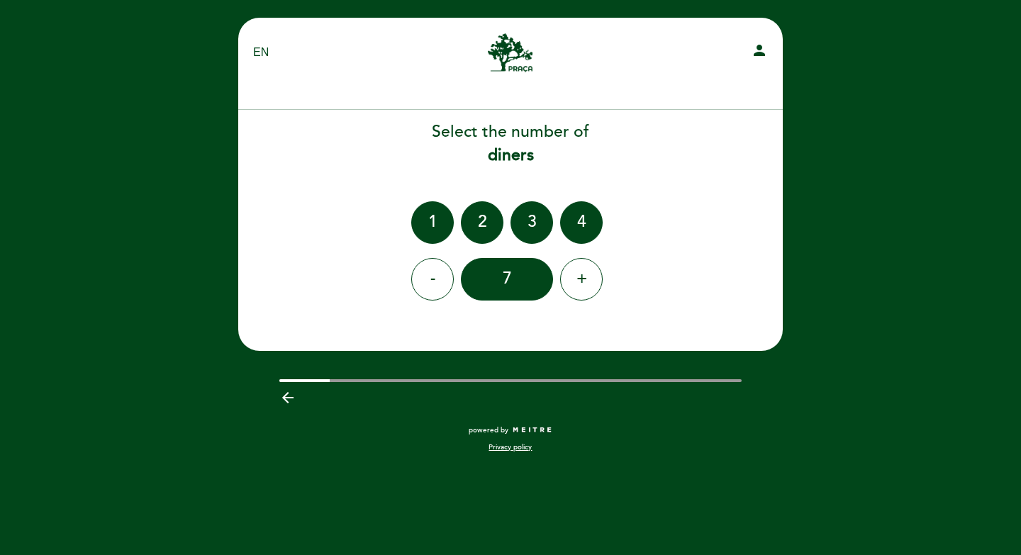  I want to click on a: Privacy policy, so click(510, 447).